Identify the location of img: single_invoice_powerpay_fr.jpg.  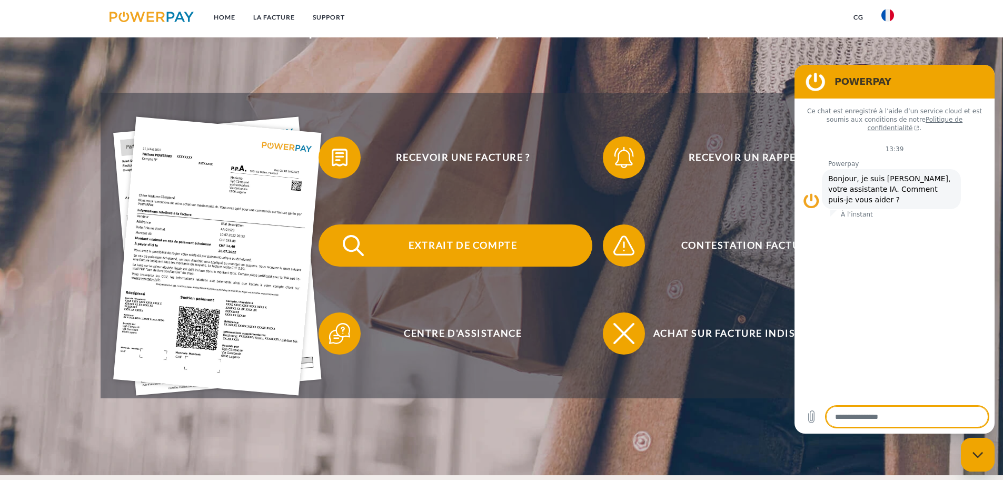
(218, 256).